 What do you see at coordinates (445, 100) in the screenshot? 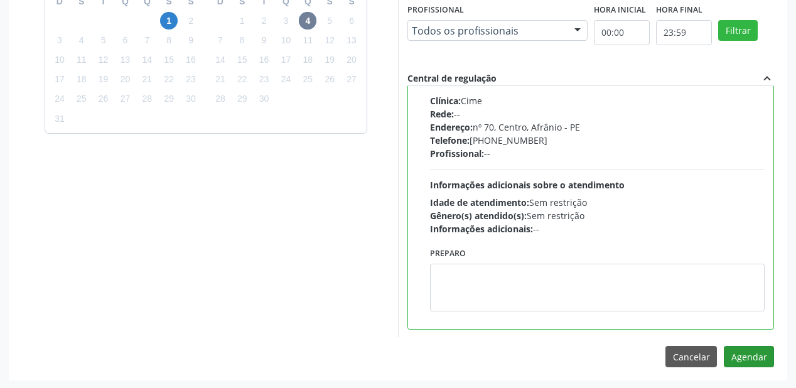
I see `span: Clínica:` at bounding box center [445, 100].